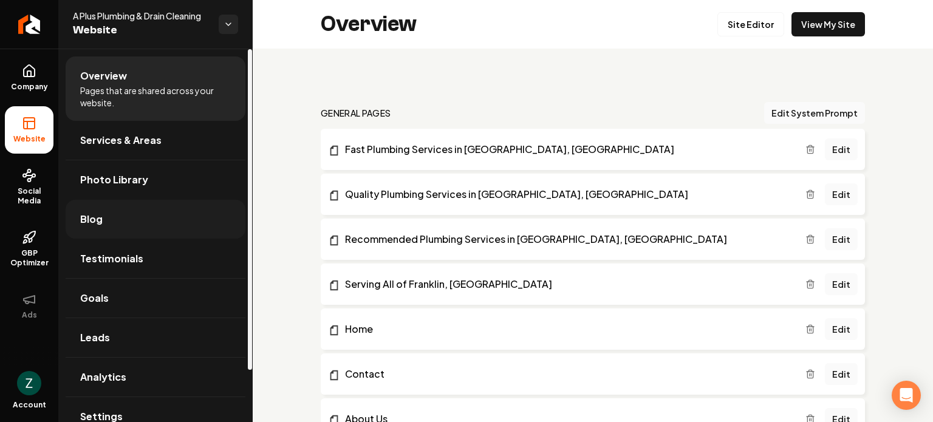 This screenshot has height=422, width=933. Describe the element at coordinates (156, 97) in the screenshot. I see `span: Pages that are shared across your website.` at that location.